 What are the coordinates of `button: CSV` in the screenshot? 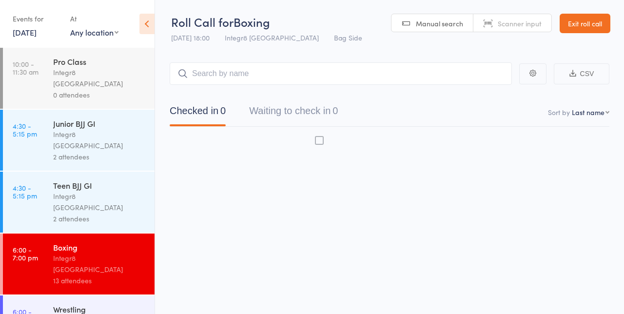 It's located at (582, 74).